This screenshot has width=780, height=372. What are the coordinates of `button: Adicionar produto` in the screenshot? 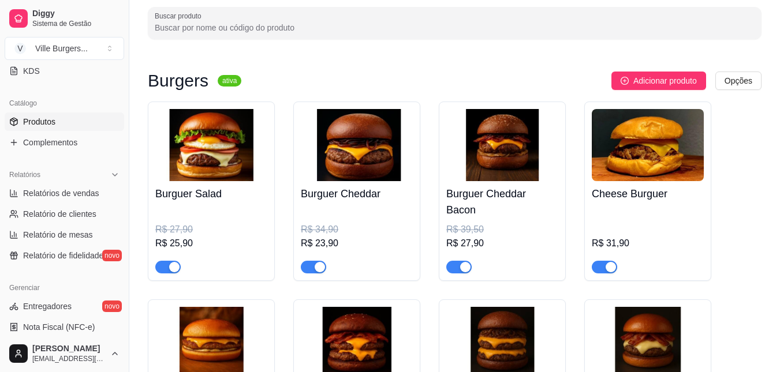 It's located at (659, 81).